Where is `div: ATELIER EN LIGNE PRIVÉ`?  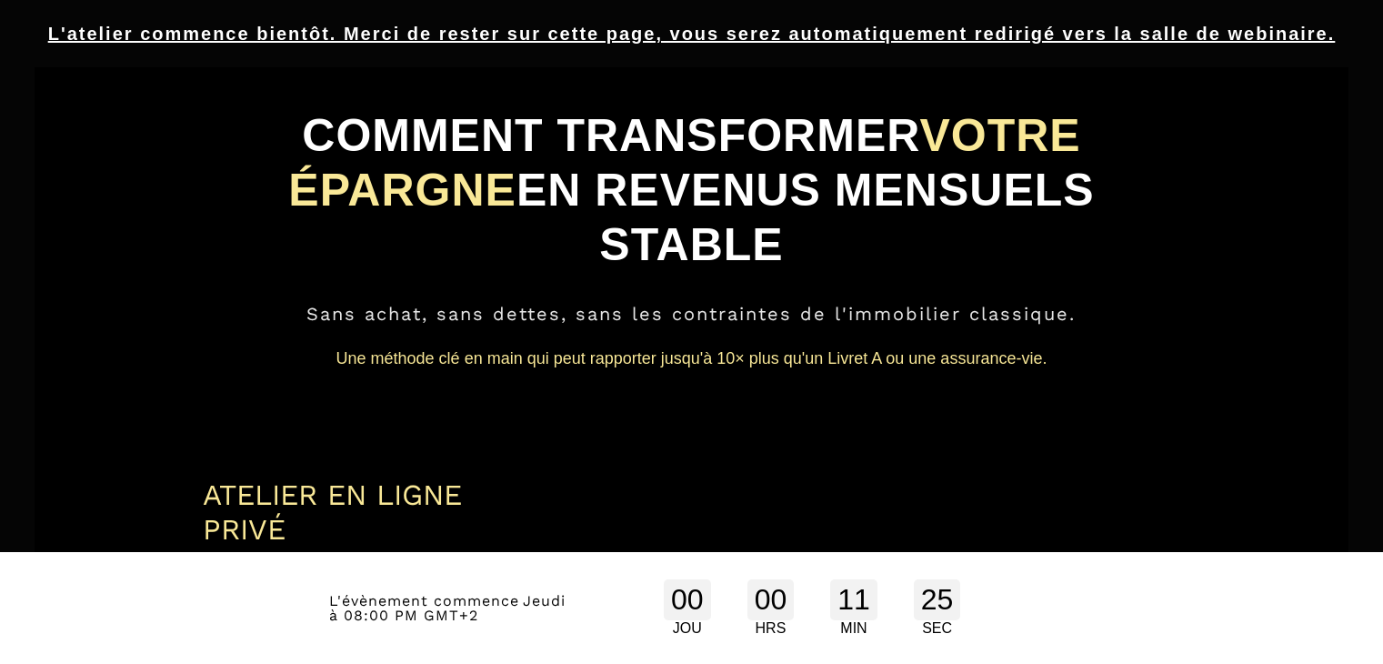 div: ATELIER EN LIGNE PRIVÉ is located at coordinates (376, 512).